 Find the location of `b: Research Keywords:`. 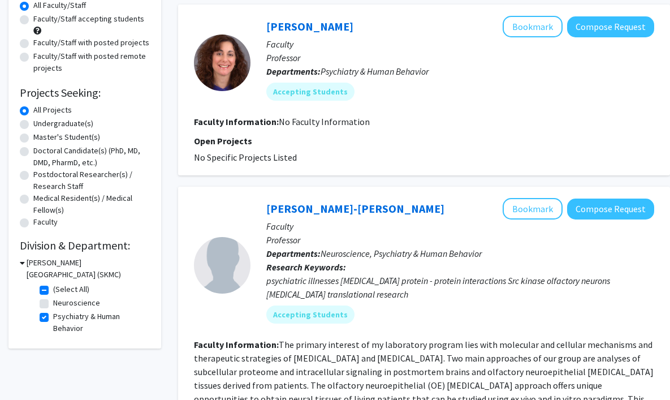

b: Research Keywords: is located at coordinates (306, 267).